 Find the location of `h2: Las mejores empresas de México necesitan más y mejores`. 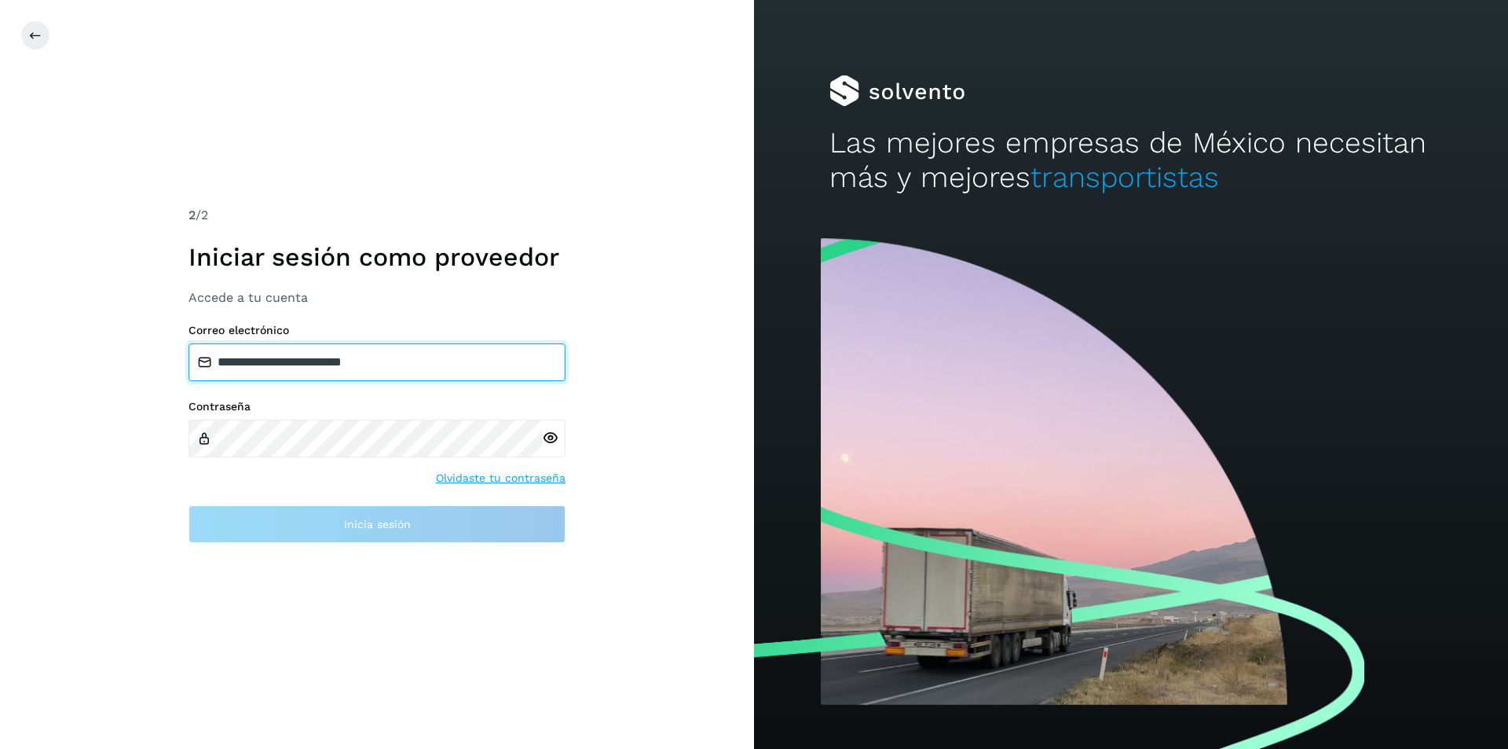

h2: Las mejores empresas de México necesitan más y mejores is located at coordinates (1131, 160).